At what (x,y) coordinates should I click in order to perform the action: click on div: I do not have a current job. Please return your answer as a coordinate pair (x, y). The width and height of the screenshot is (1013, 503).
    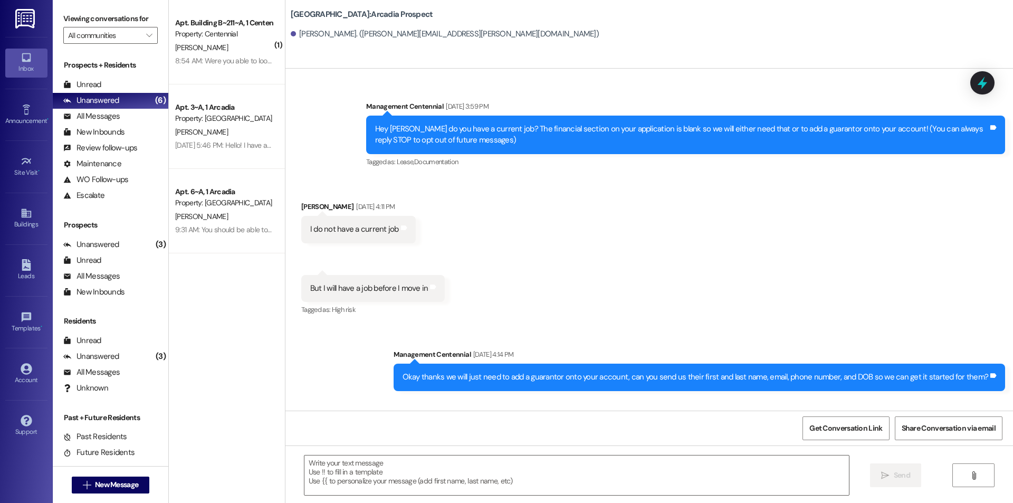
    Looking at the image, I should click on (354, 229).